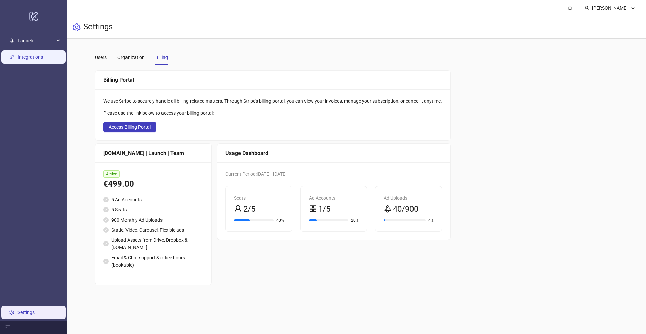 The image size is (646, 334). Describe the element at coordinates (633, 8) in the screenshot. I see `span: down` at that location.